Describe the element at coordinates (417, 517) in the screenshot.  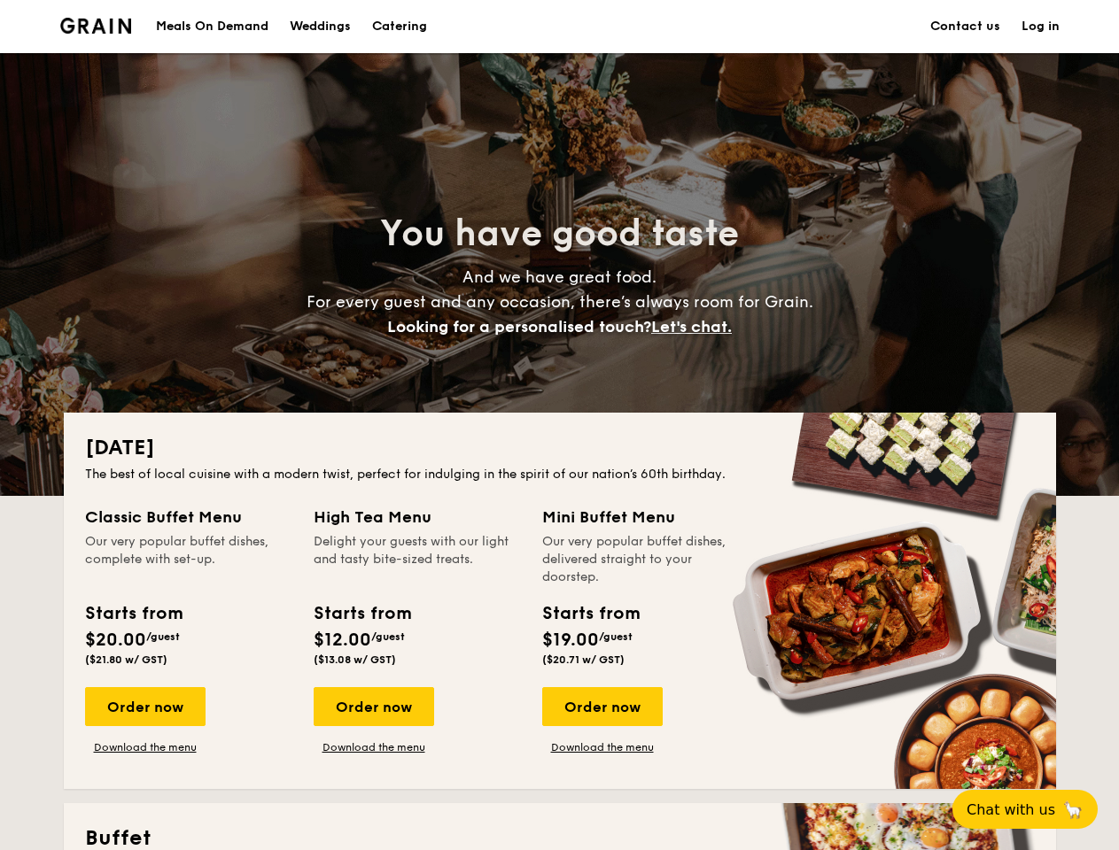
I see `div: High Tea Menu` at that location.